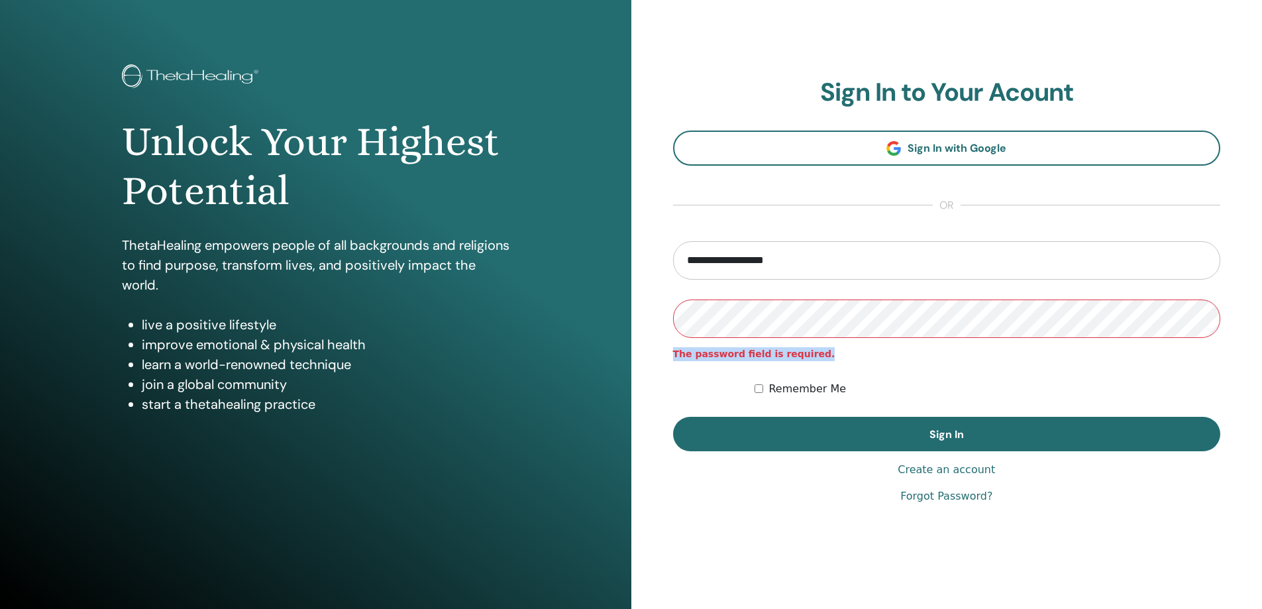 The height and width of the screenshot is (609, 1262). Describe the element at coordinates (807, 389) in the screenshot. I see `label: Remember Me` at that location.